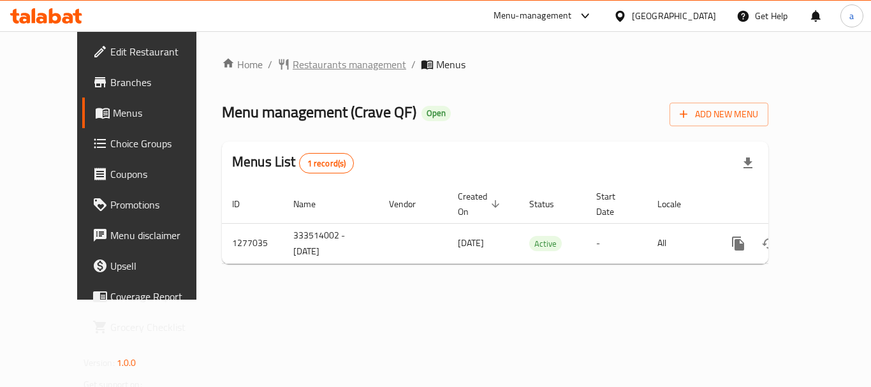 Image resolution: width=871 pixels, height=387 pixels. Describe the element at coordinates (152, 143) in the screenshot. I see `a: Choice Groups` at that location.